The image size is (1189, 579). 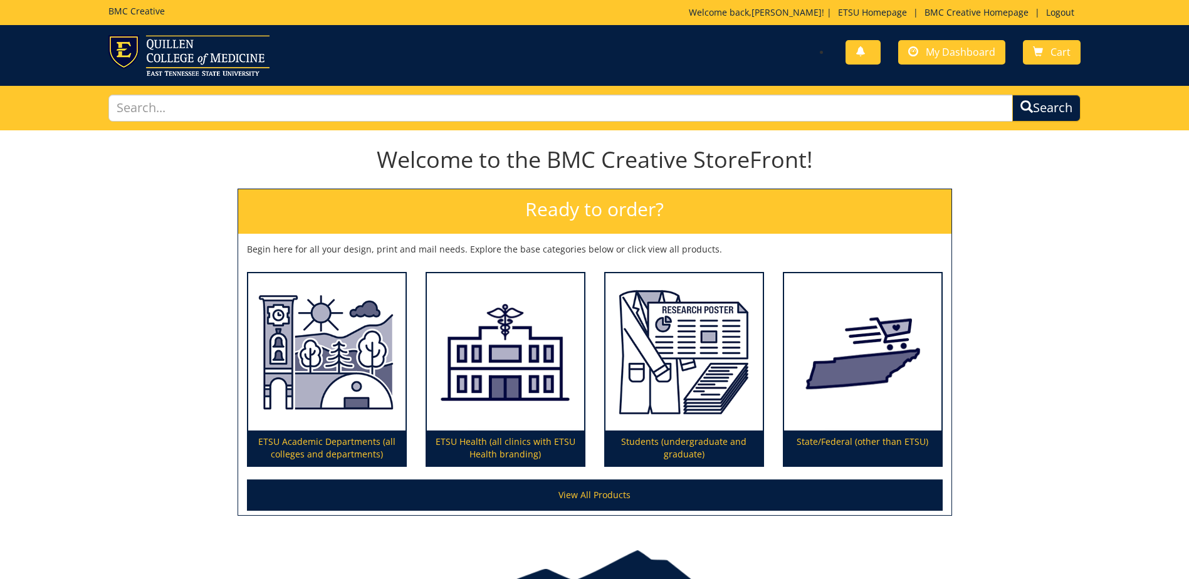 What do you see at coordinates (1061, 52) in the screenshot?
I see `span: Cart` at bounding box center [1061, 52].